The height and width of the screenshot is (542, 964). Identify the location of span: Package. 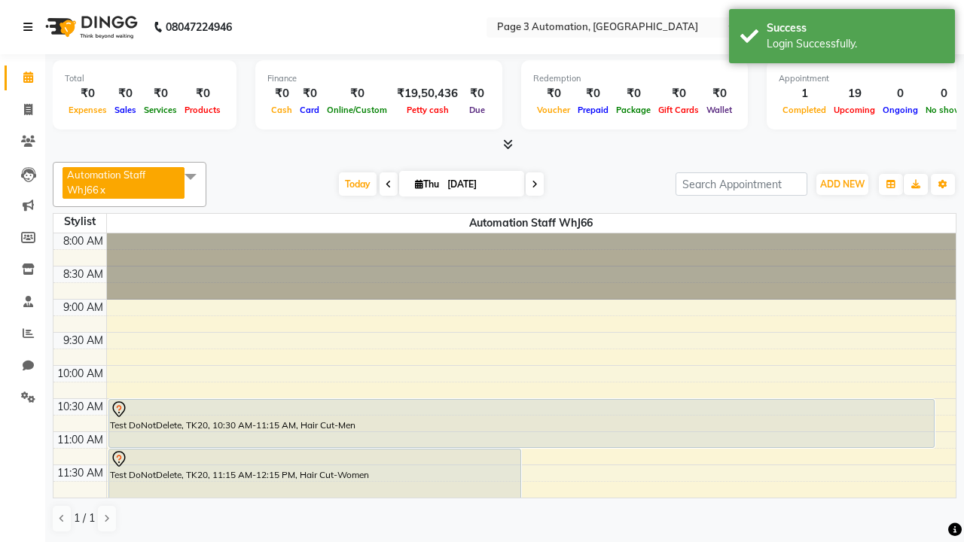
(633, 110).